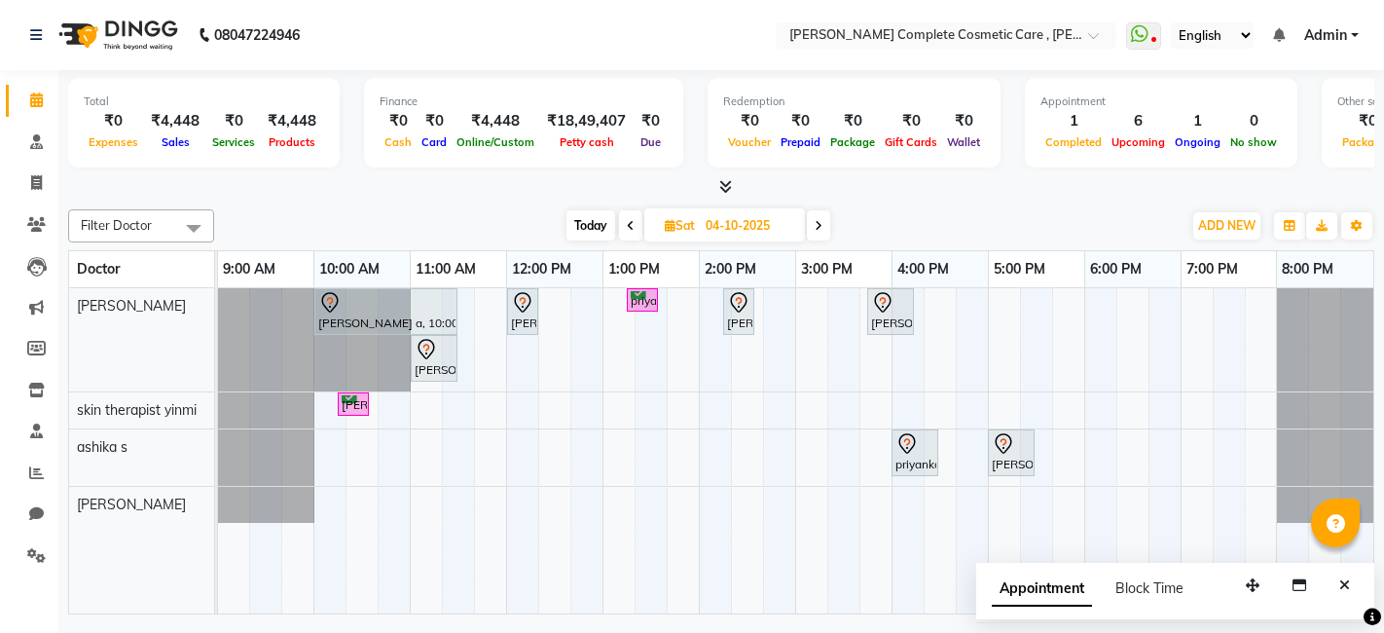 The width and height of the screenshot is (1384, 633). I want to click on span: Prepaid, so click(800, 142).